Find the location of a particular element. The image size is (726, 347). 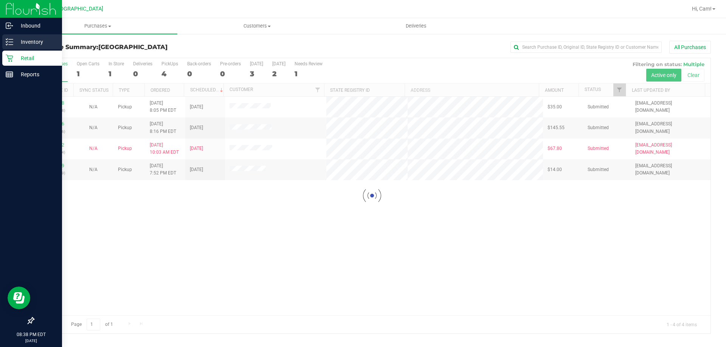

a: Purchases is located at coordinates (98, 26).